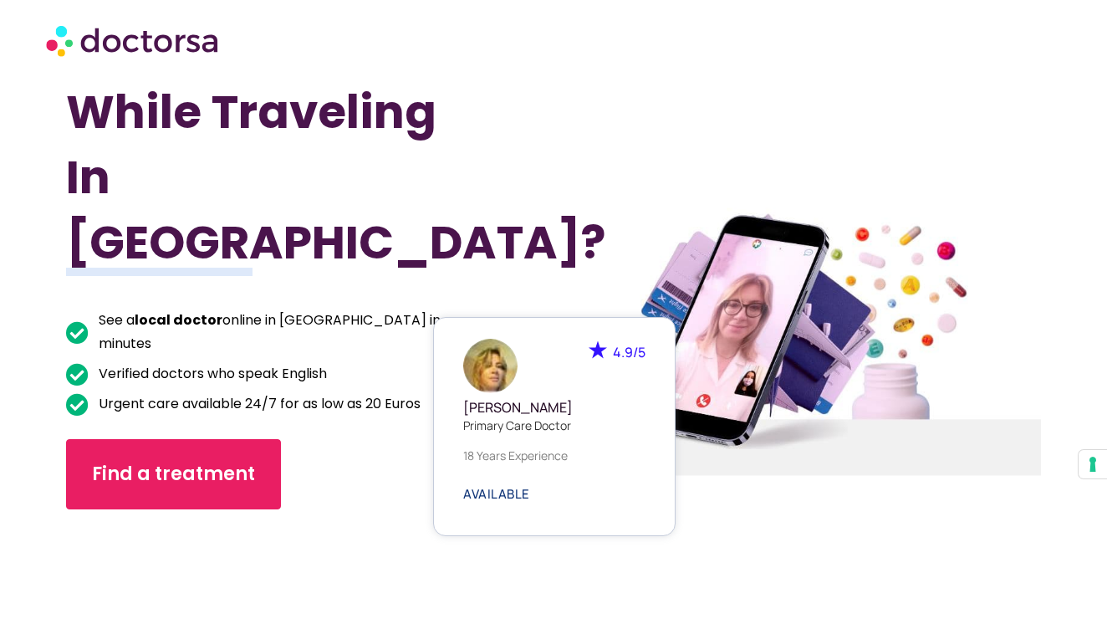 The height and width of the screenshot is (619, 1107). What do you see at coordinates (629, 352) in the screenshot?
I see `span: 4.9/5` at bounding box center [629, 352].